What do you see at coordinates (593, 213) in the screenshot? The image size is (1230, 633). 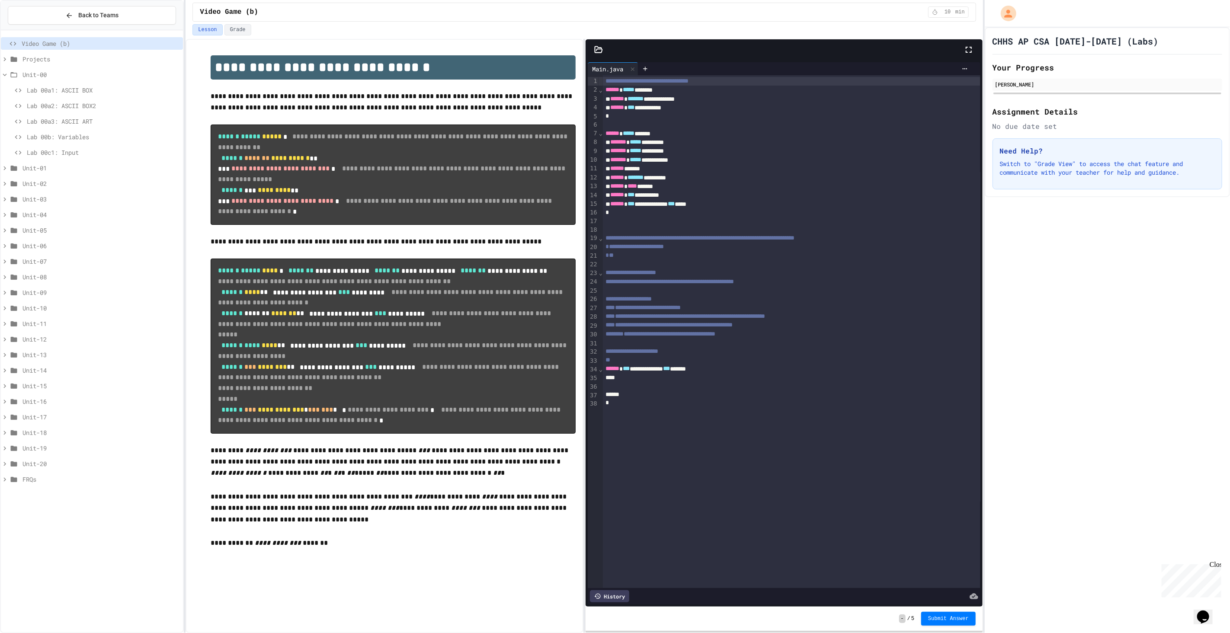 I see `div: 16` at bounding box center [593, 213].